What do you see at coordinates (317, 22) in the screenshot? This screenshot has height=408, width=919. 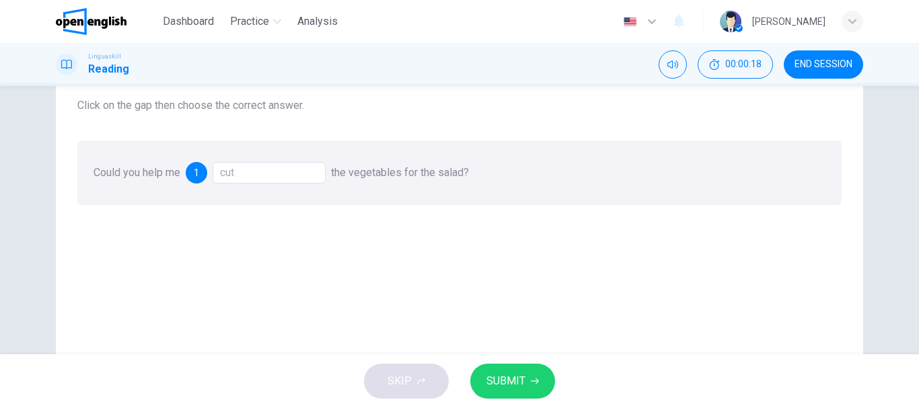 I see `span: Analysis` at bounding box center [317, 22].